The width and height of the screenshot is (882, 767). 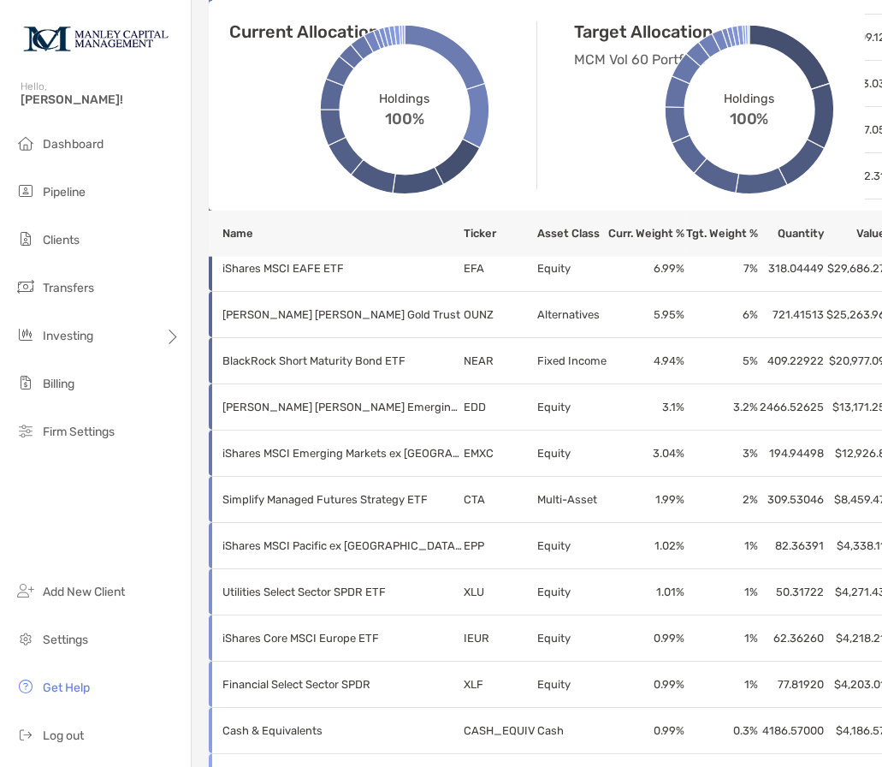 What do you see at coordinates (722, 731) in the screenshot?
I see `td: 0.3 %` at bounding box center [722, 731].